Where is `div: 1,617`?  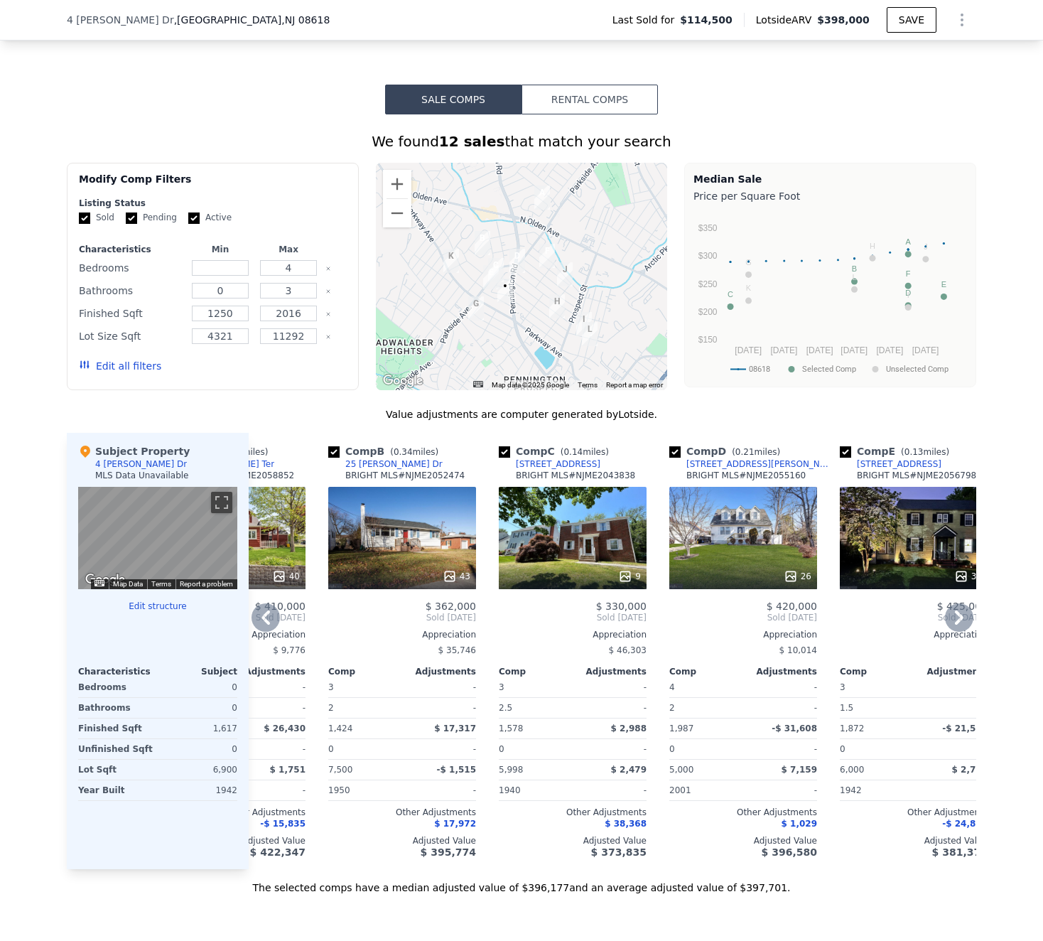
div: 1,617 is located at coordinates (199, 728).